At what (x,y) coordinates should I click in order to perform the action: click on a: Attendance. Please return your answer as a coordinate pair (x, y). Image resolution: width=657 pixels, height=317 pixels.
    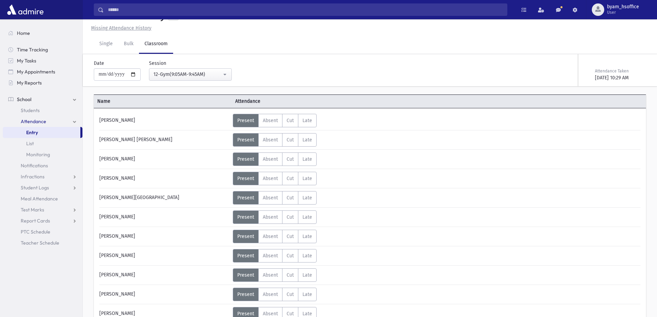
    Looking at the image, I should click on (42, 121).